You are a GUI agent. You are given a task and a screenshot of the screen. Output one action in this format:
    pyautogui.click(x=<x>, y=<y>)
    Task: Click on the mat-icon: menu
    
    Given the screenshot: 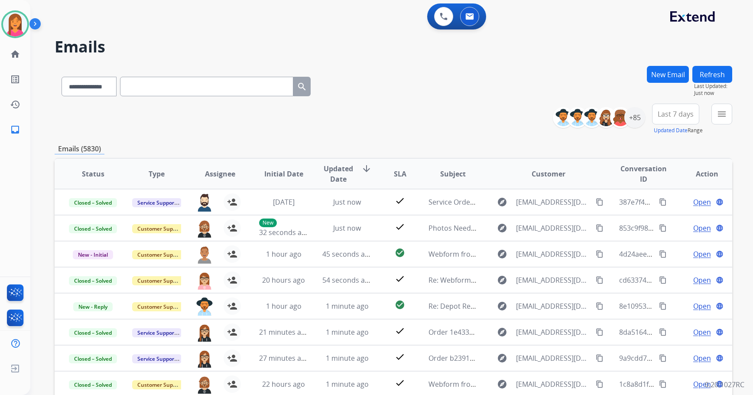 What is the action you would take?
    pyautogui.click(x=722, y=114)
    